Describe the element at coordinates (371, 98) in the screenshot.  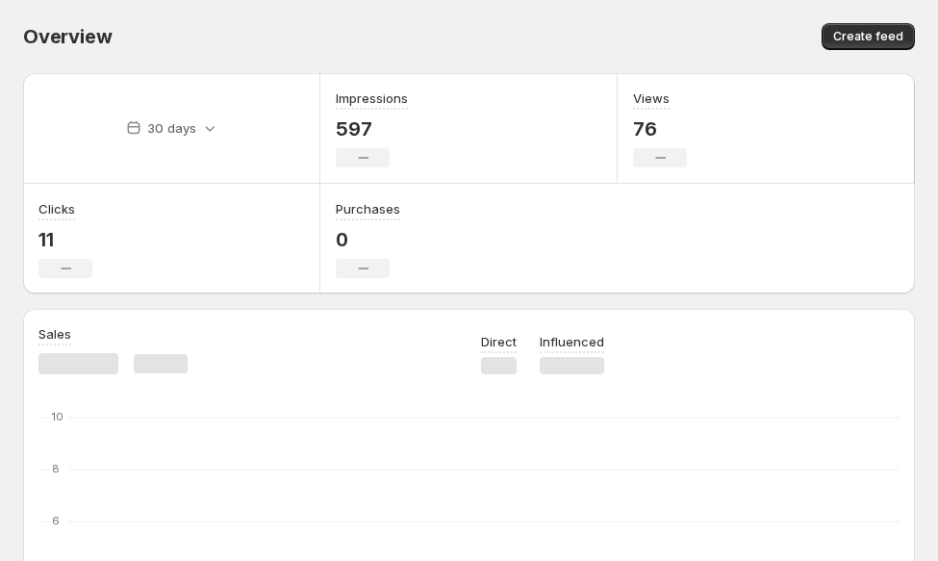
I see `h3: Impressions` at that location.